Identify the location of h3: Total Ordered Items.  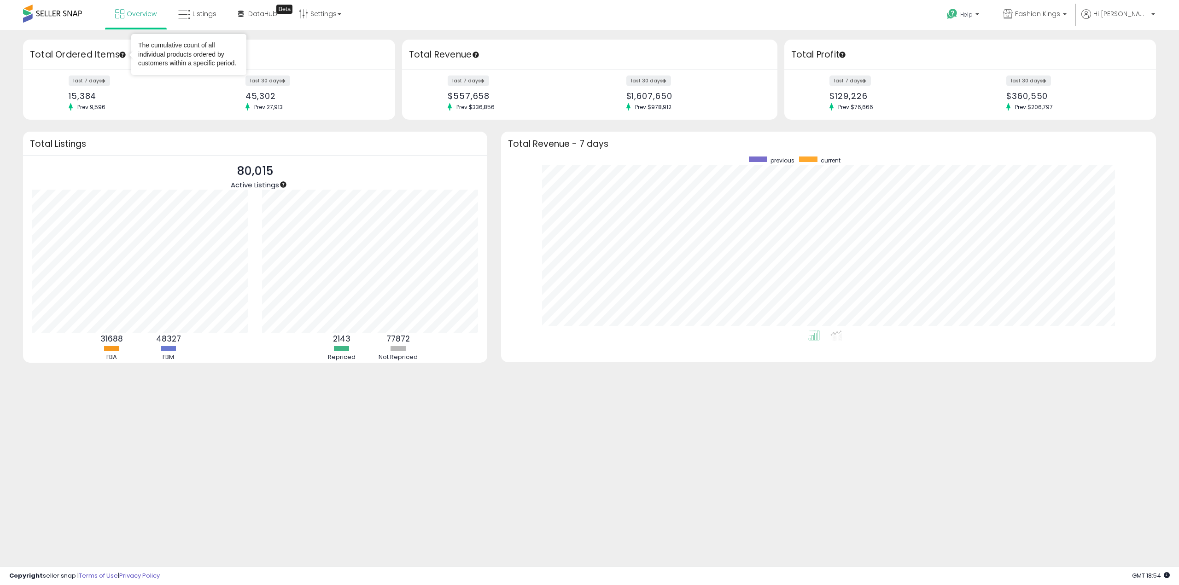
(209, 55).